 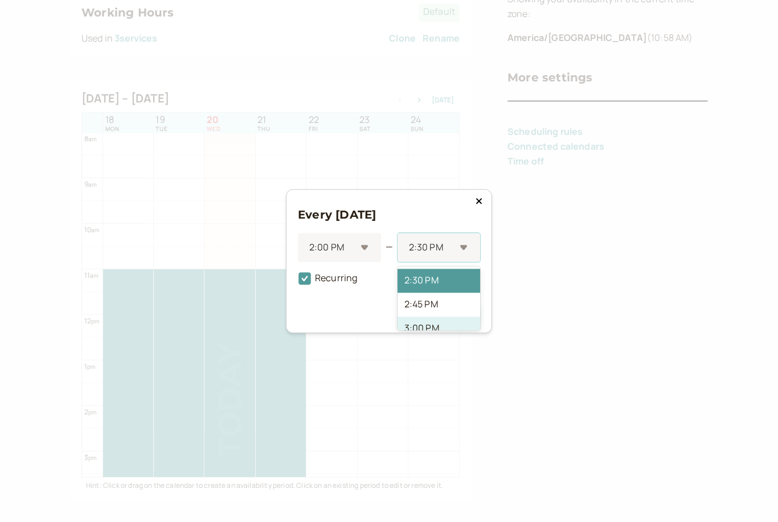 I want to click on div: 3:00 PM, so click(x=438, y=329).